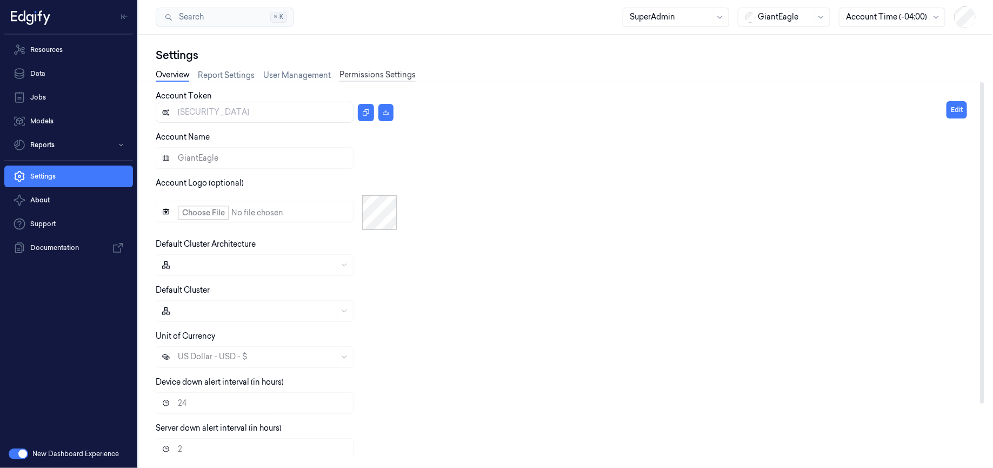 This screenshot has height=468, width=993. What do you see at coordinates (255, 449) in the screenshot?
I see `input: Server down alert interval (in hours)` at bounding box center [255, 449].